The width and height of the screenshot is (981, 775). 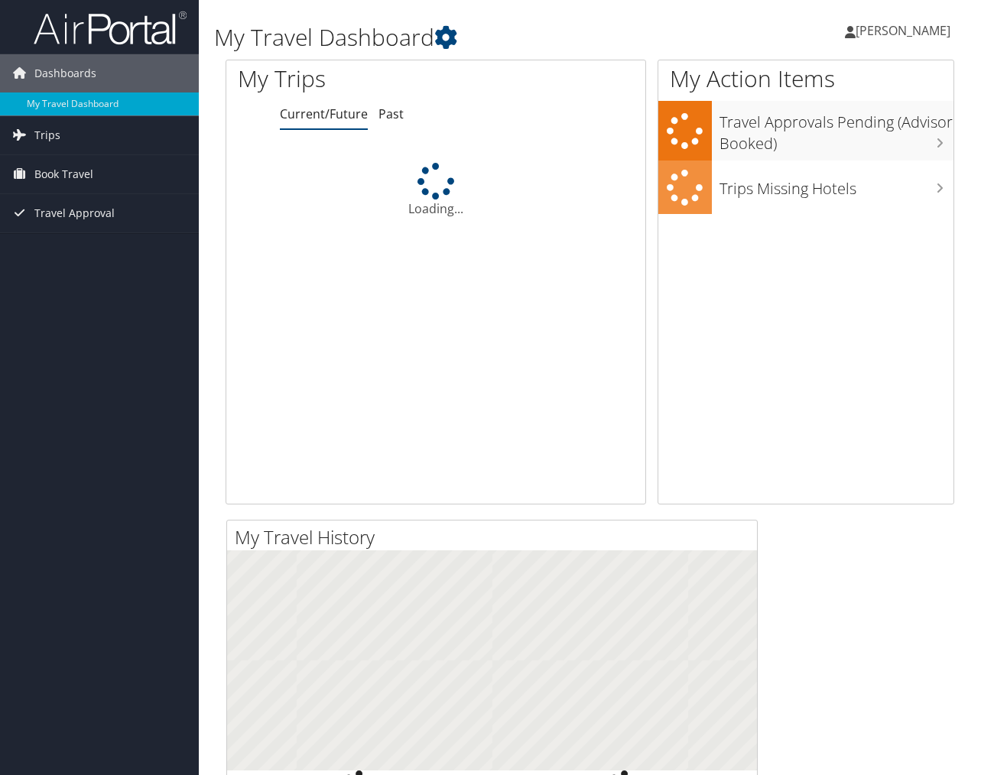 I want to click on span: Trips, so click(x=47, y=135).